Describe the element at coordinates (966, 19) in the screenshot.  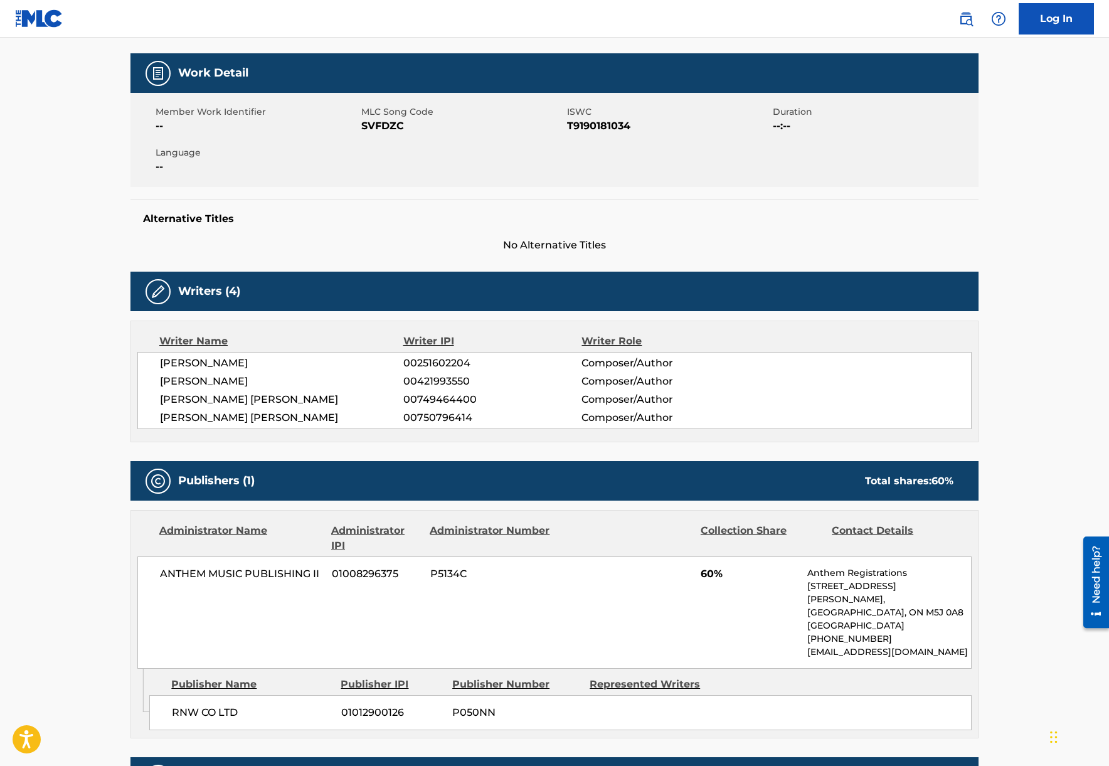
I see `a: Public Search` at that location.